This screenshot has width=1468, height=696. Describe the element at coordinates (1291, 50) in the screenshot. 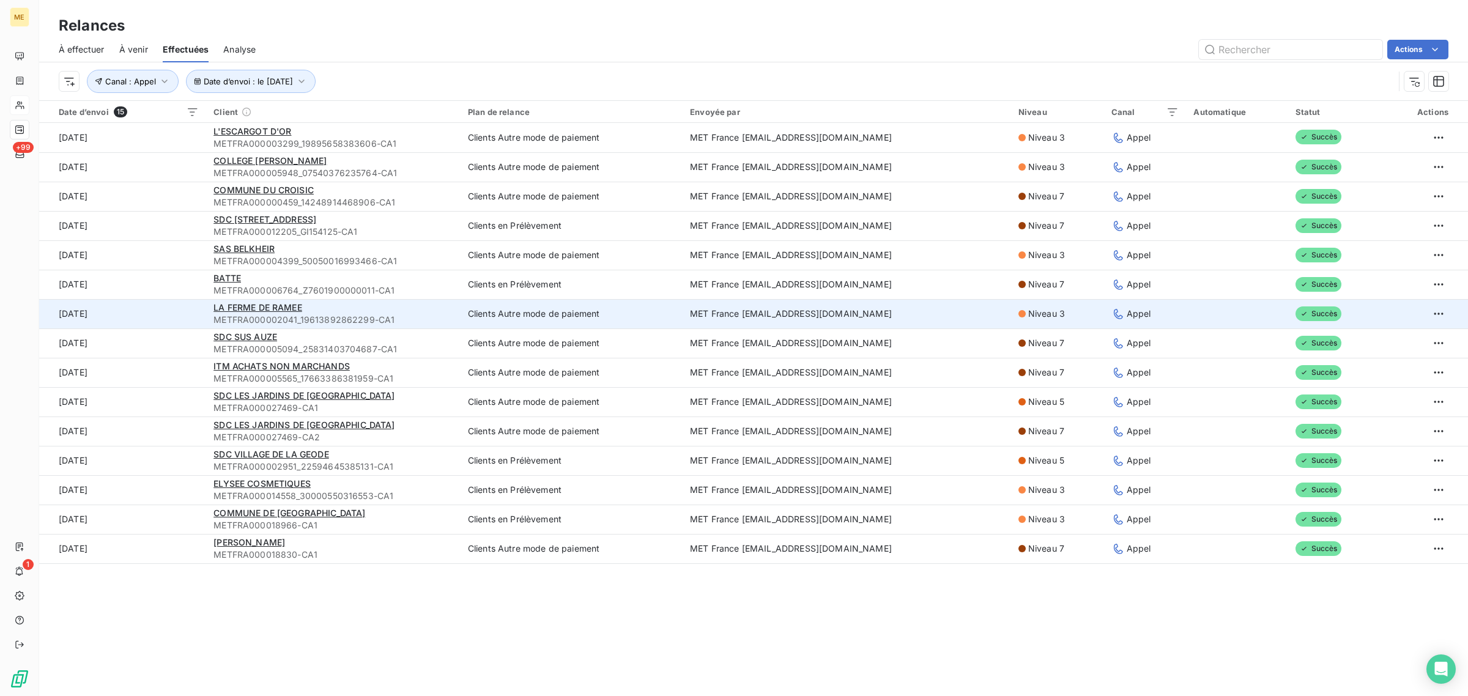

I see `input: Rechercher` at that location.